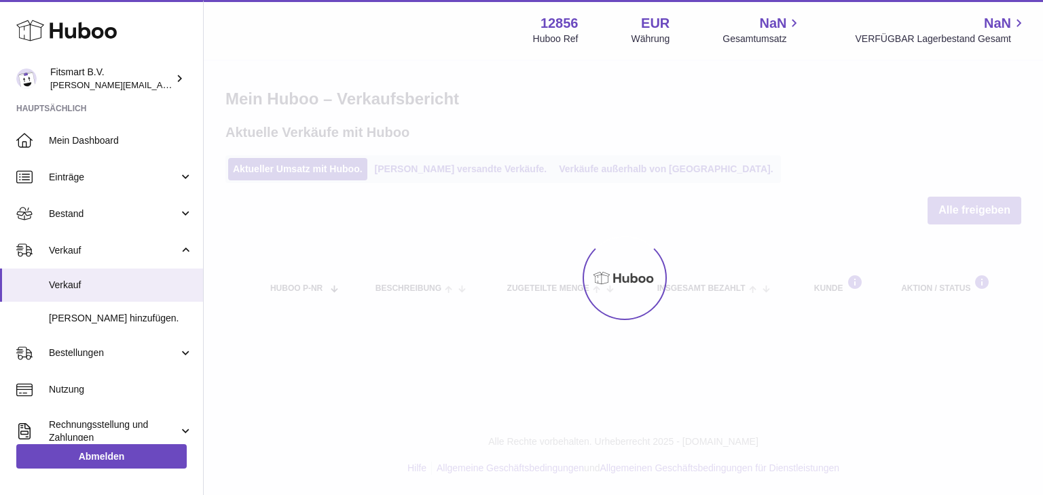 This screenshot has width=1043, height=495. Describe the element at coordinates (121, 140) in the screenshot. I see `span: Mein Dashboard` at that location.